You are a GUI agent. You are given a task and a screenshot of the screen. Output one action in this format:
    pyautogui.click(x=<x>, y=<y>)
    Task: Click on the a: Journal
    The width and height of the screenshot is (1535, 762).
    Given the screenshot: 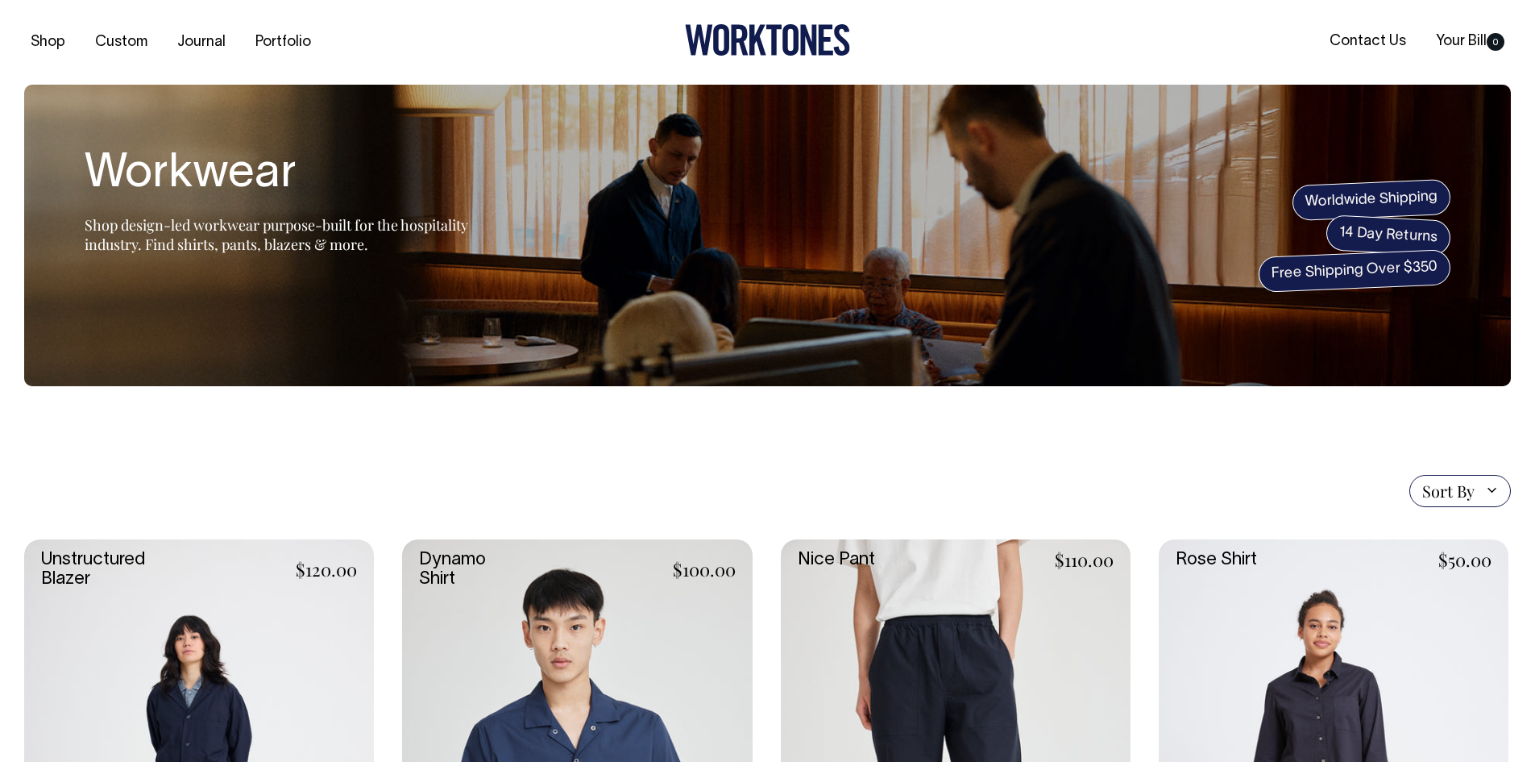 What is the action you would take?
    pyautogui.click(x=201, y=42)
    